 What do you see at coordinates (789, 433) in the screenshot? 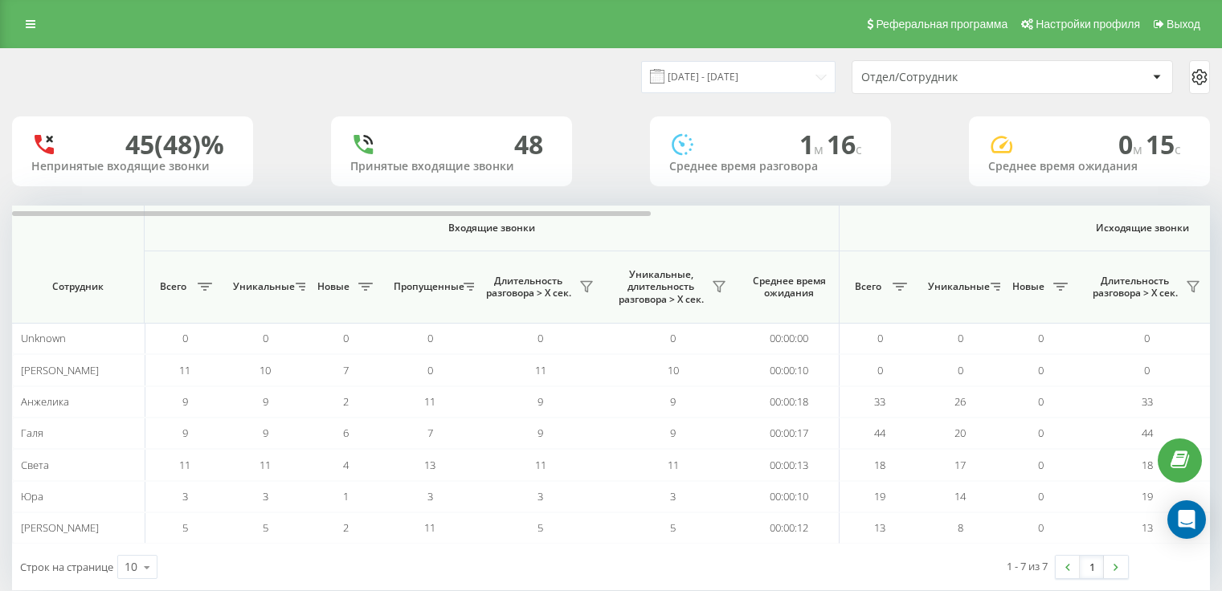
I see `td: 00:00:17` at bounding box center [789, 433].